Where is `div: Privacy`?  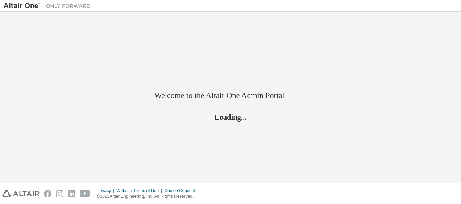 div: Privacy is located at coordinates (107, 191).